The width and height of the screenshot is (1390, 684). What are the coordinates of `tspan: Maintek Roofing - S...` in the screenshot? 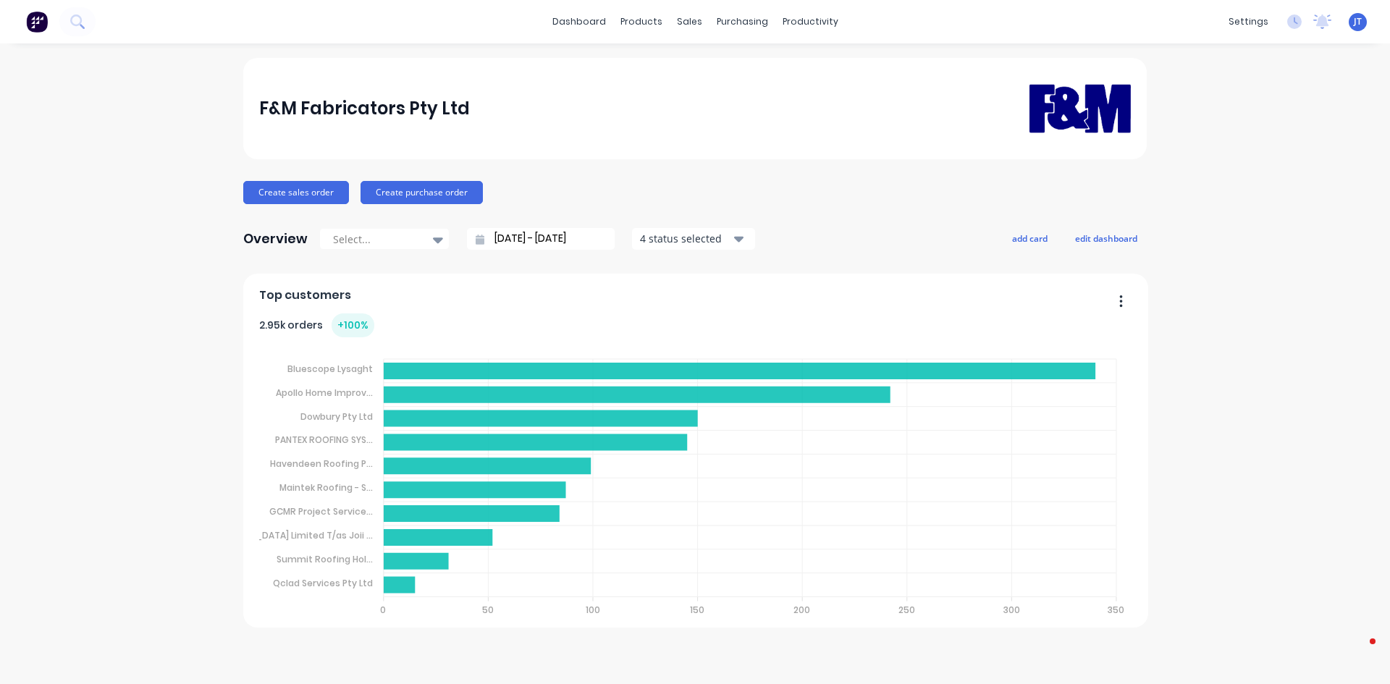 It's located at (326, 487).